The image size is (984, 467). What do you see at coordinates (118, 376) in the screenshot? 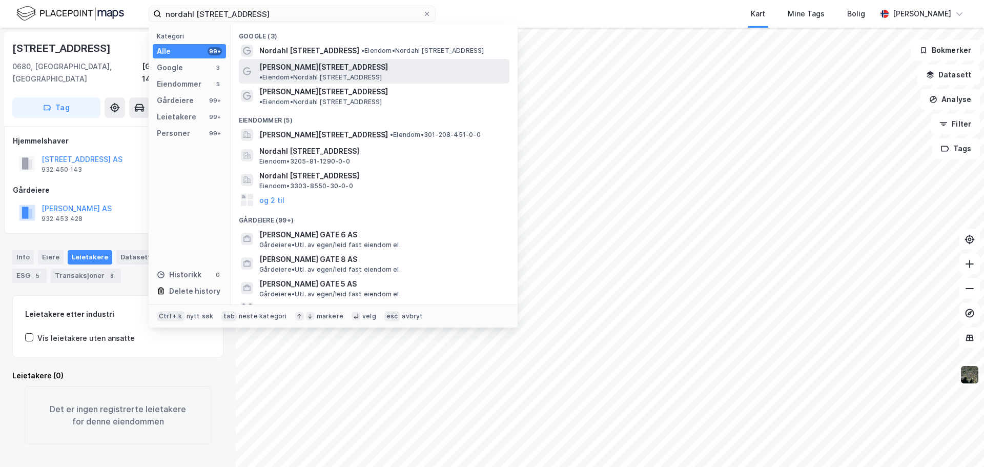
I see `div: Leietakere (0)` at bounding box center [118, 376].